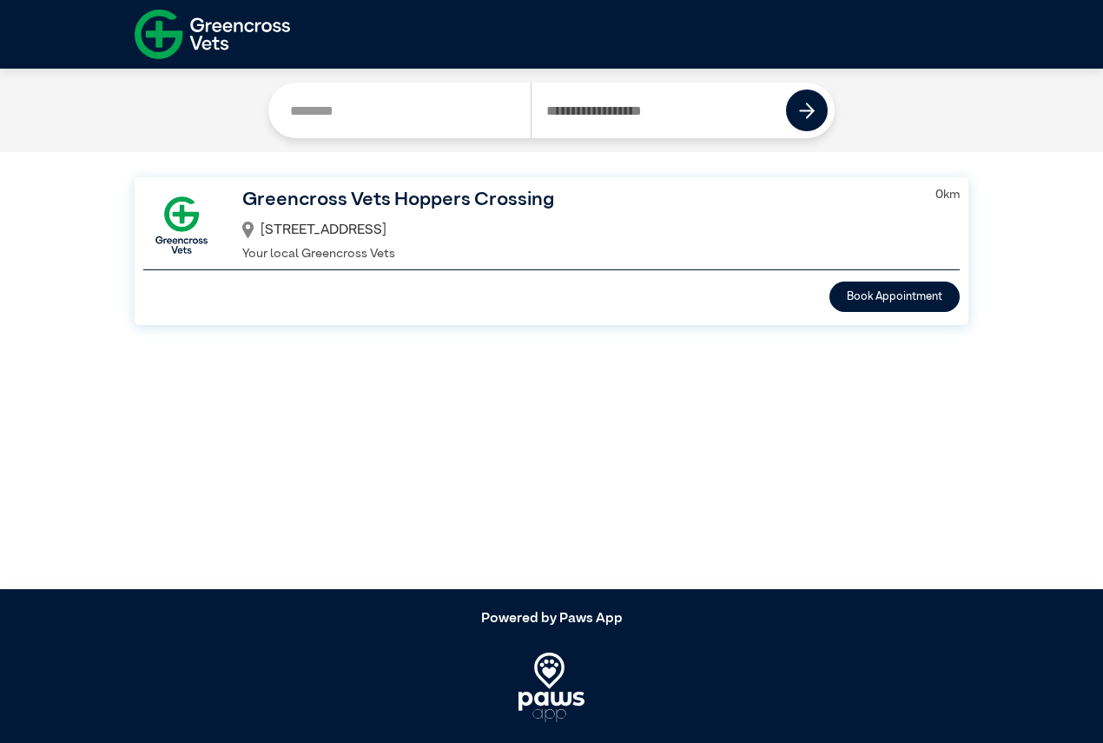 Image resolution: width=1103 pixels, height=743 pixels. What do you see at coordinates (658, 110) in the screenshot?
I see `input: Search by Postcode` at bounding box center [658, 110].